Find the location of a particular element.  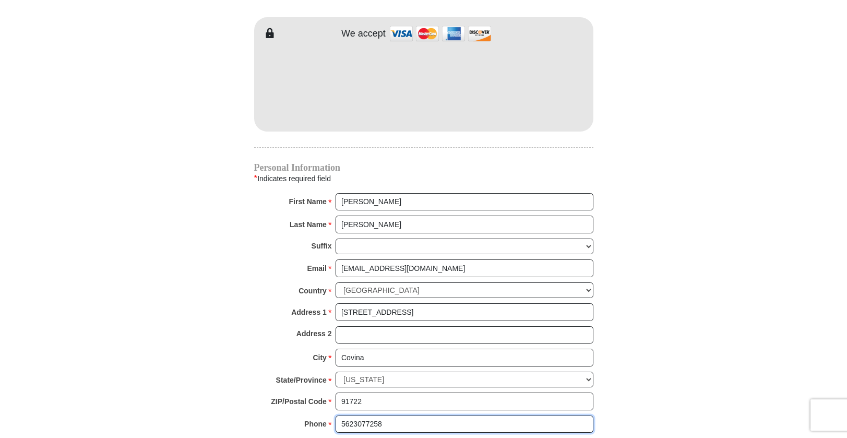

strong: Last Name is located at coordinates (308, 224).